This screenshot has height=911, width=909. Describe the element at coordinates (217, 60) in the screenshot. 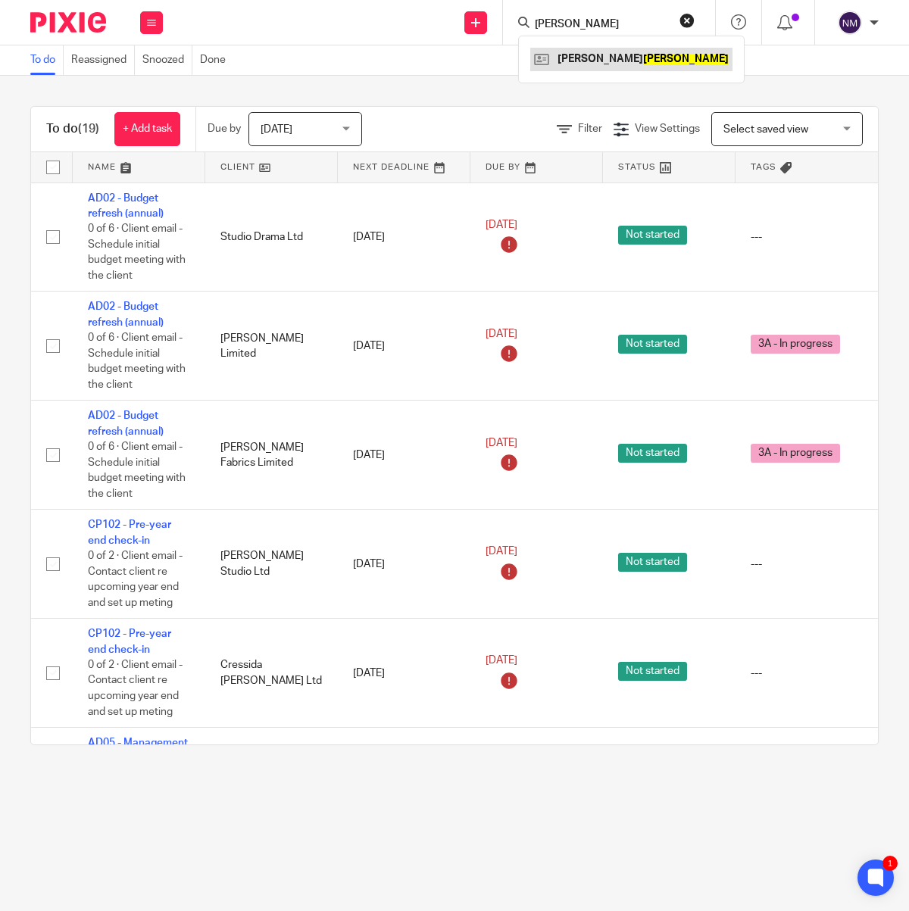

I see `a: Done` at that location.